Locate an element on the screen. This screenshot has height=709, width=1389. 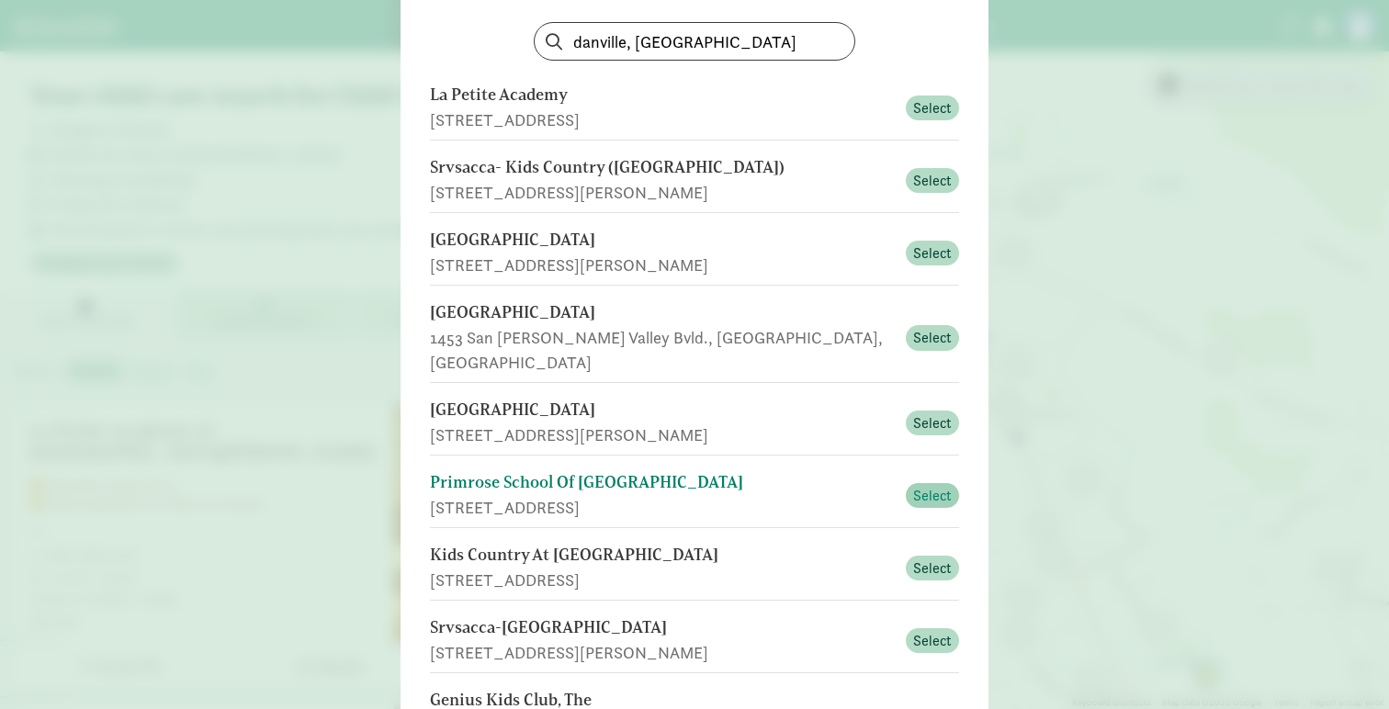
input: Find by name or address is located at coordinates (694, 41).